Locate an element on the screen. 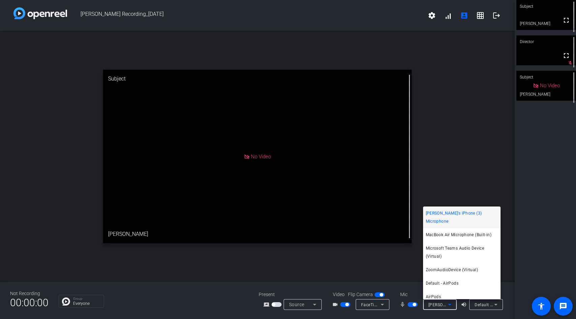 This screenshot has height=319, width=576. span: ZoomAudioDevice (Virtual) is located at coordinates (451, 270).